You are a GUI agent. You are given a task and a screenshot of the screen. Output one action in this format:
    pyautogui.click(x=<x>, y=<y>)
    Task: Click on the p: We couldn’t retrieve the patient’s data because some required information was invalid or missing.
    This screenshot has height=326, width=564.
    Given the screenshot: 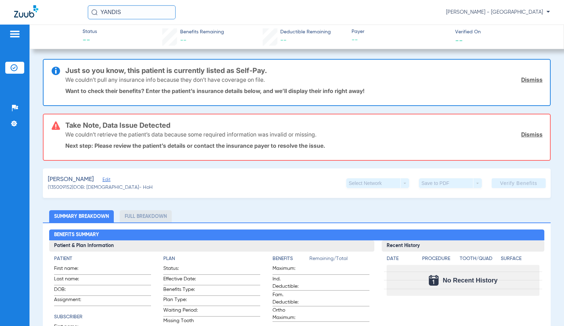 What is the action you would take?
    pyautogui.click(x=191, y=134)
    